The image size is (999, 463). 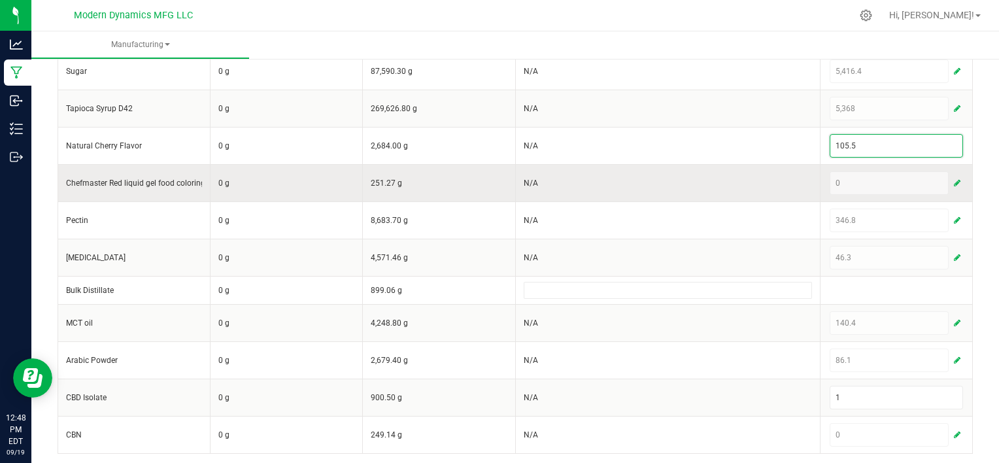 What do you see at coordinates (16, 101) in the screenshot?
I see `inline-svg: Inbound` at bounding box center [16, 101].